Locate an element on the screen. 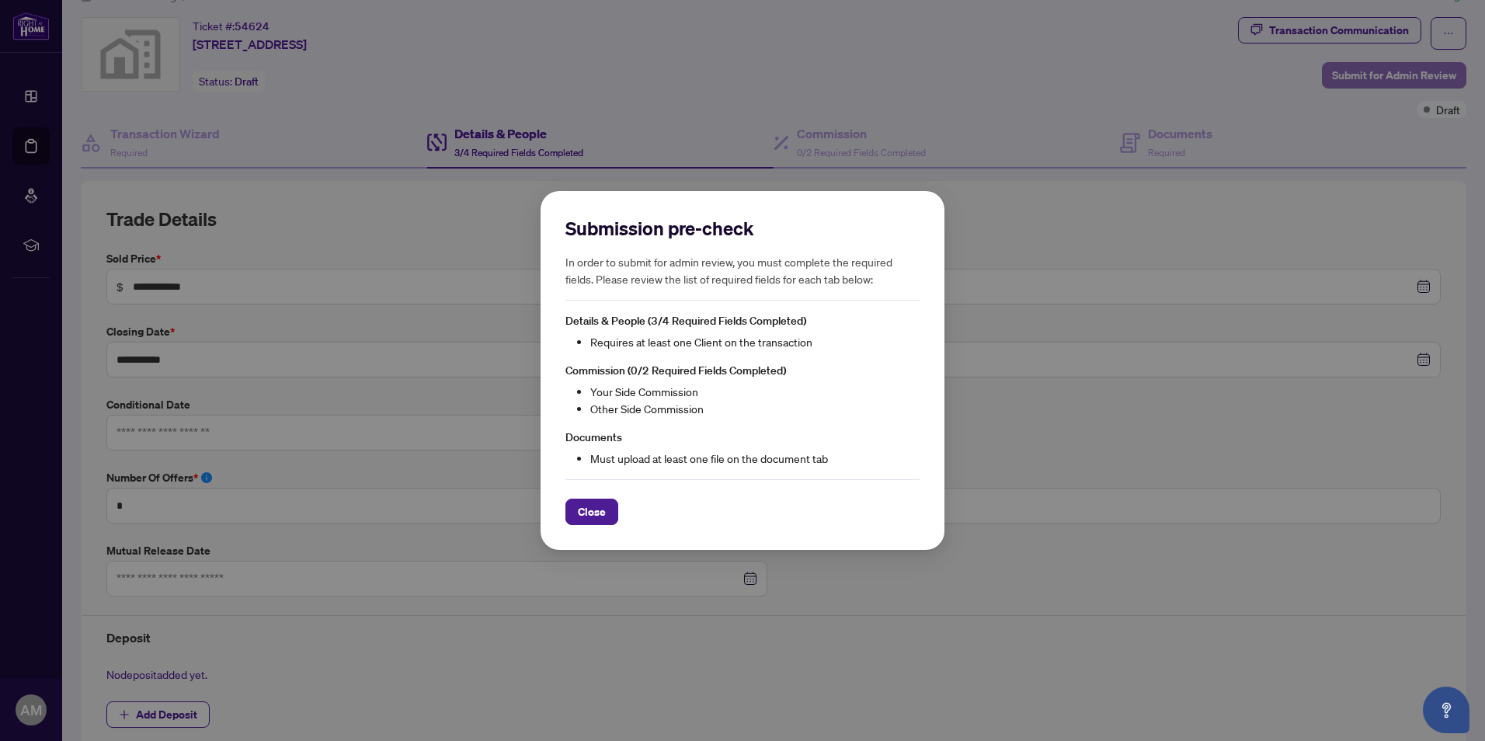 The width and height of the screenshot is (1485, 741). li: Other Side Commission is located at coordinates (755, 408).